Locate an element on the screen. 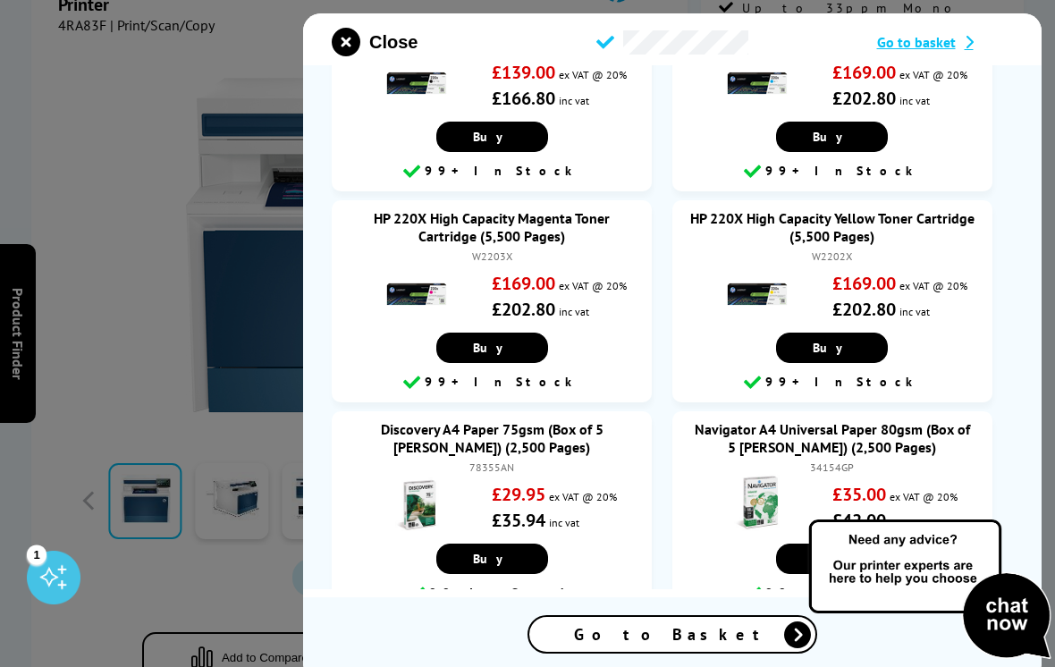 The height and width of the screenshot is (667, 1055). img: Open Live Chat window is located at coordinates (929, 590).